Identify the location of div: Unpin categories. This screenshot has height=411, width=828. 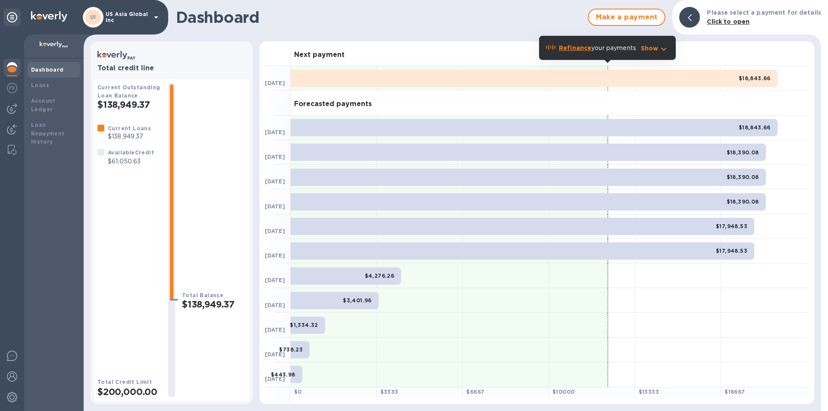
(12, 17).